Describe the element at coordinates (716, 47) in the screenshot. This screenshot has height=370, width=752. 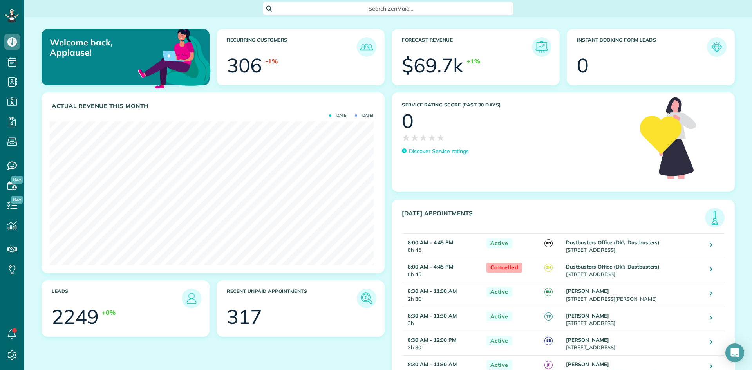
I see `img: icon_form_leads-04211a6a04a5b2264e4ee56bc0799ec3eb69b7e499cbb523a139df1d13a81ae0.png` at that location.